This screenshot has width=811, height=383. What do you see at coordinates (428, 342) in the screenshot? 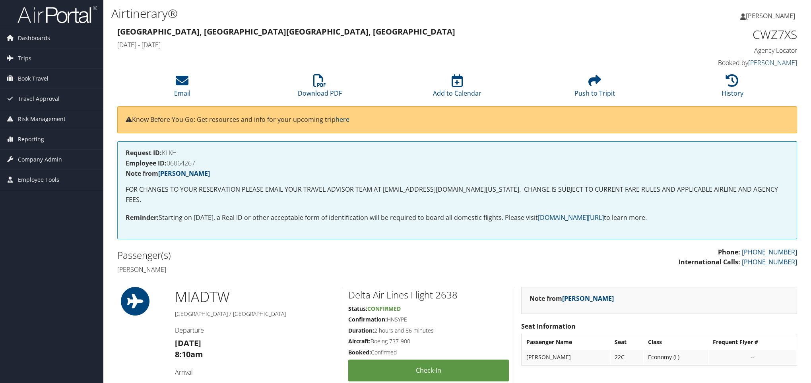
I see `h5: Boeing 737-900` at bounding box center [428, 342].